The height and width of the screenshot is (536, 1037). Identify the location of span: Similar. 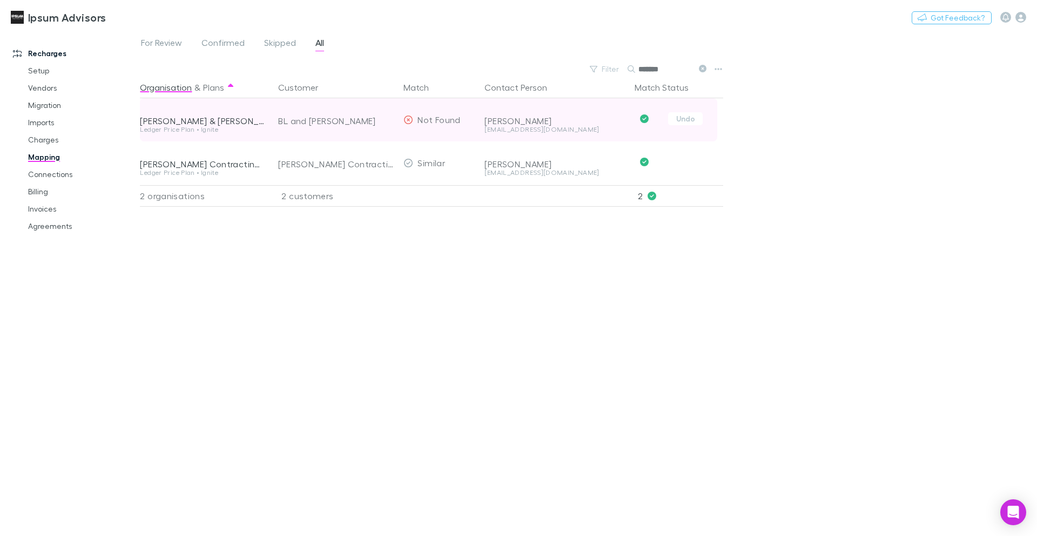
(431, 163).